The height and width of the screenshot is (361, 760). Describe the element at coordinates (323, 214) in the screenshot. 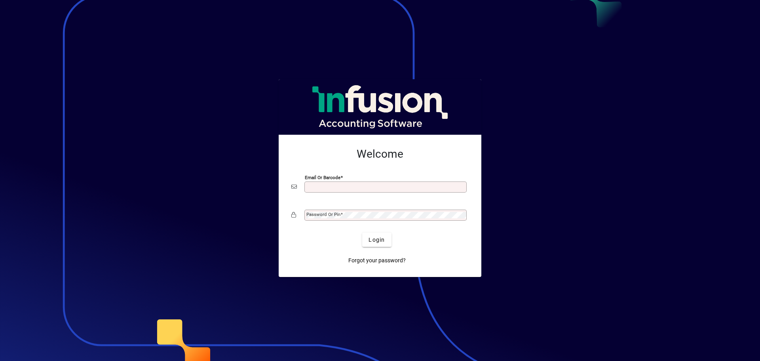

I see `mat-label: Password or Pin` at that location.